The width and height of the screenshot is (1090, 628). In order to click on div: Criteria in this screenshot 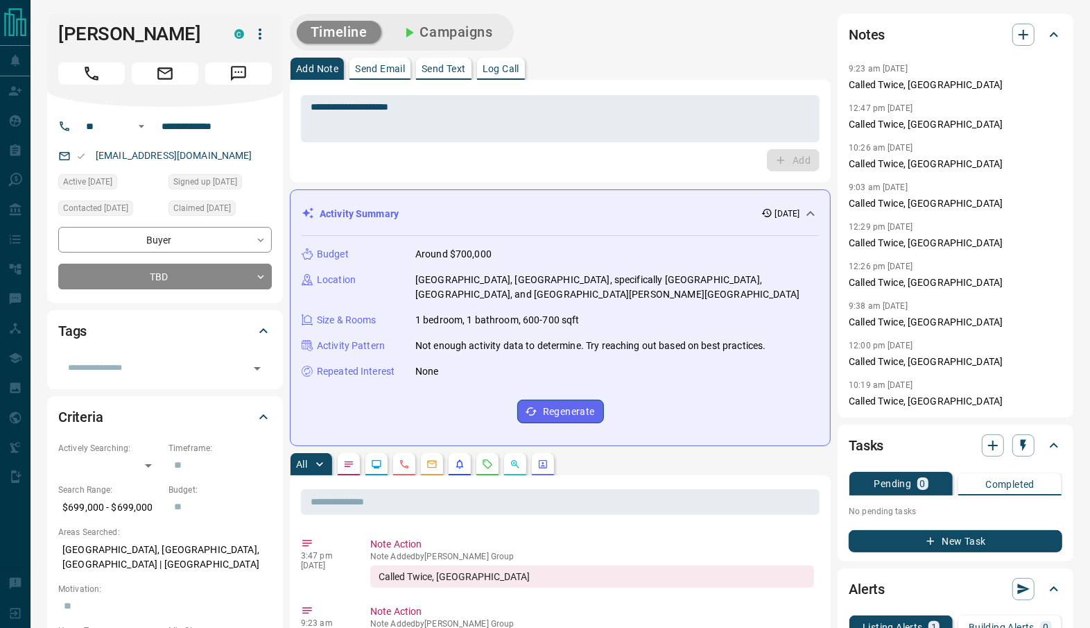, I will do `click(165, 417)`.